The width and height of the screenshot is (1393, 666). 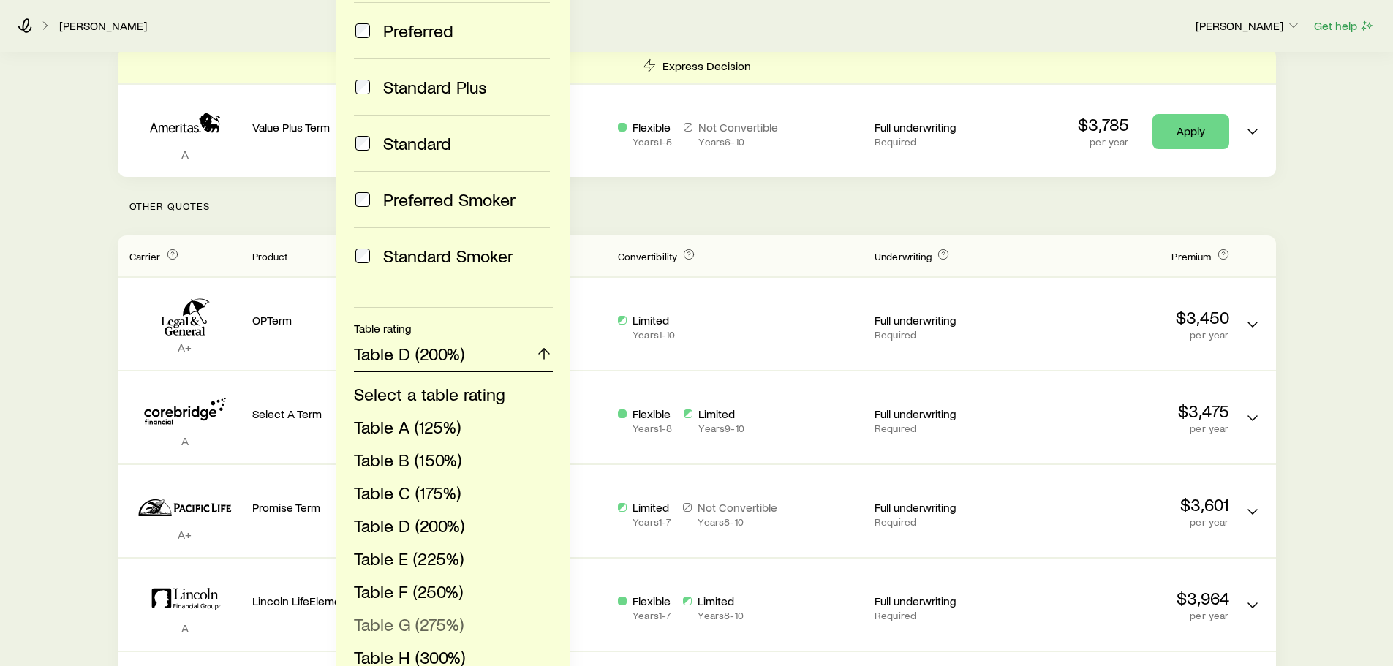 I want to click on p: $3,785, so click(x=1104, y=124).